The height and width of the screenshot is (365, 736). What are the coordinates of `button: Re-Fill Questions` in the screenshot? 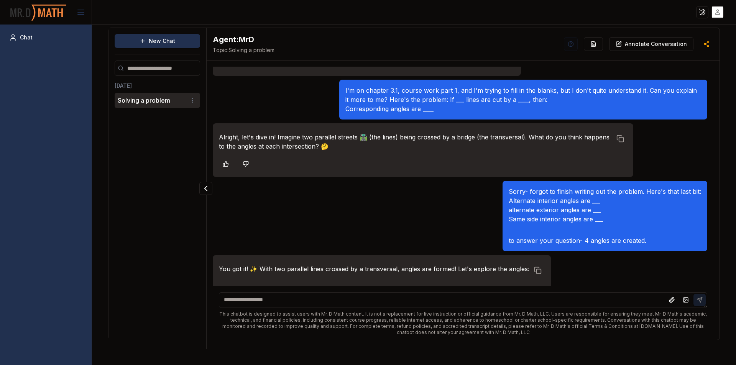 It's located at (593, 44).